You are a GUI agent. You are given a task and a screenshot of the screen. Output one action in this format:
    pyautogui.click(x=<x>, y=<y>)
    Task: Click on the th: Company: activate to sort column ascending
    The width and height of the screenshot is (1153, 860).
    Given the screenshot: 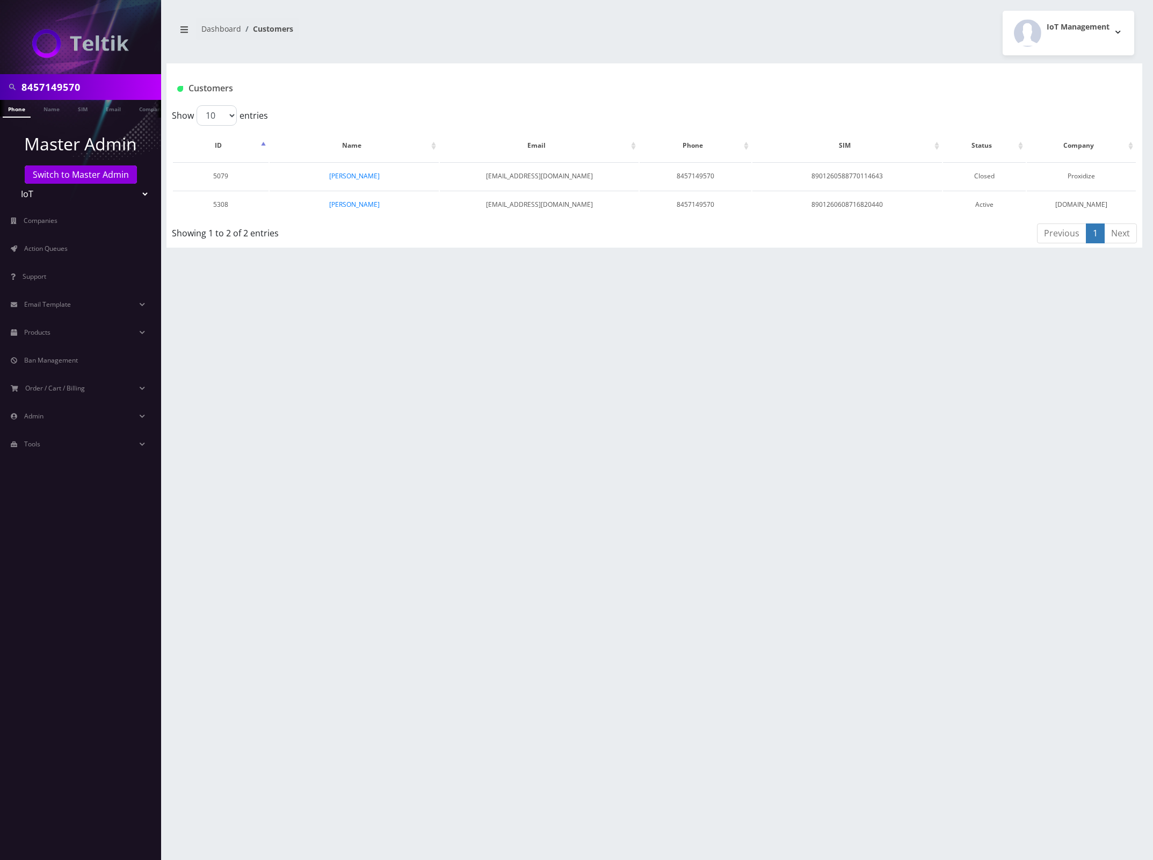 What is the action you would take?
    pyautogui.click(x=1081, y=146)
    